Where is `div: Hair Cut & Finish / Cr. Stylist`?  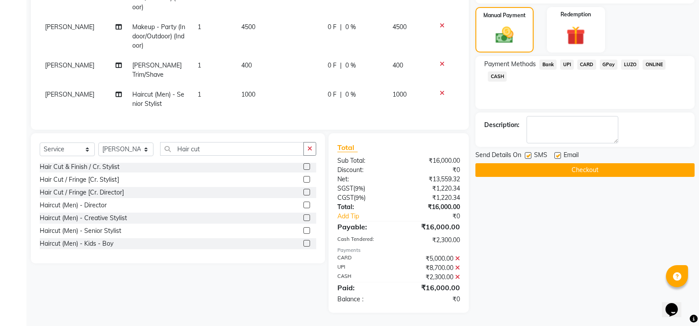
div: Hair Cut & Finish / Cr. Stylist is located at coordinates (79, 167).